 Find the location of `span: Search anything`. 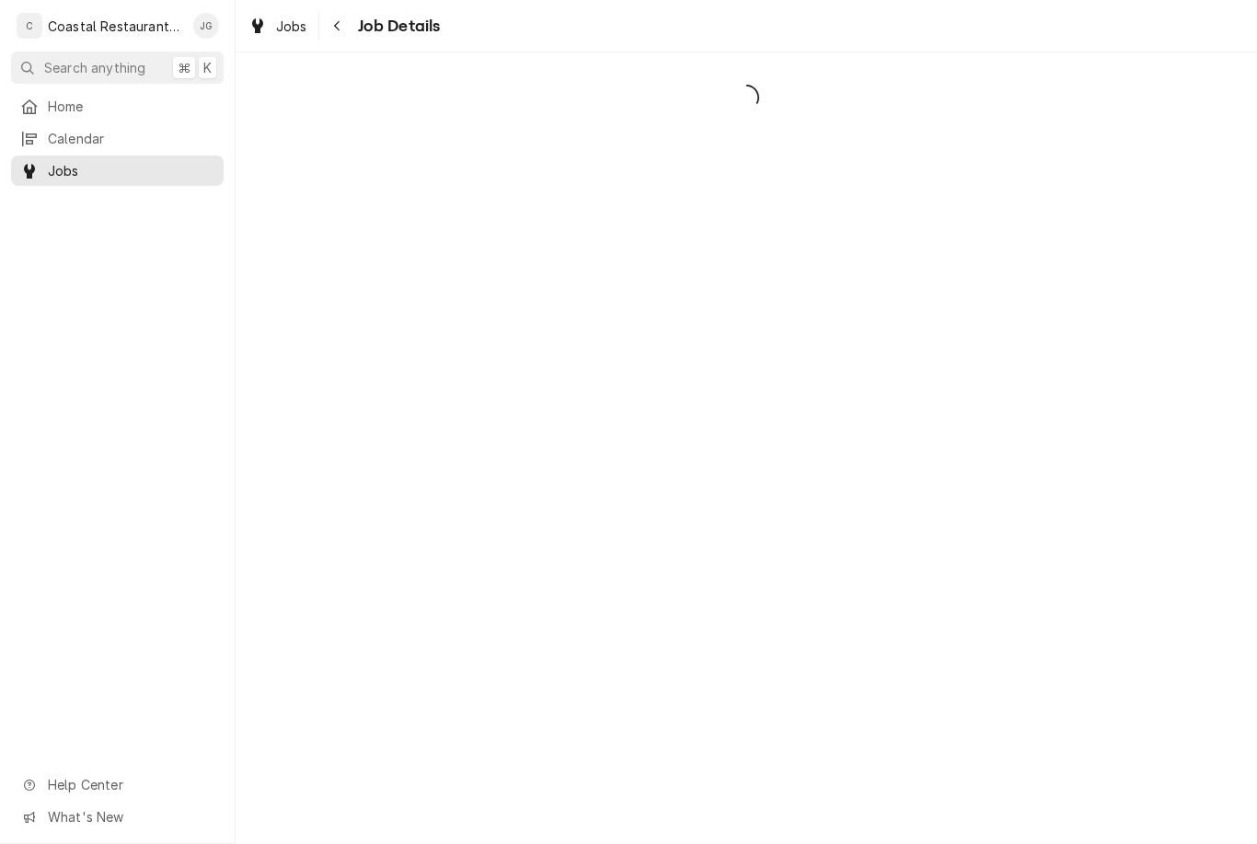

span: Search anything is located at coordinates (95, 67).